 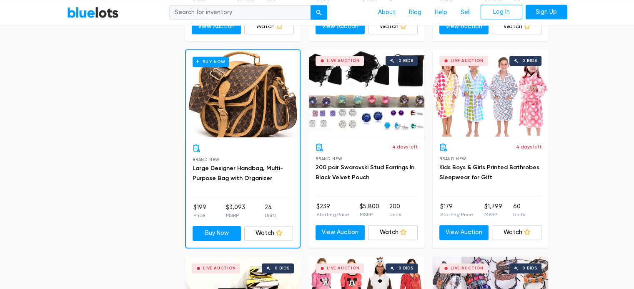 I want to click on a: BlueLots, so click(x=93, y=12).